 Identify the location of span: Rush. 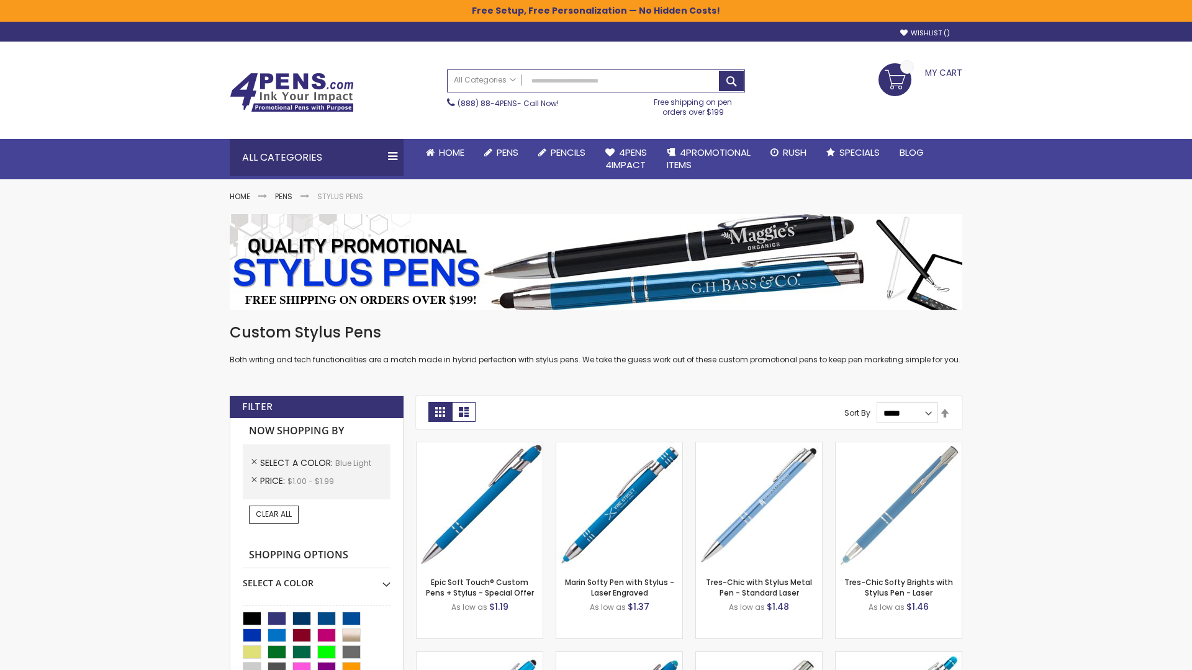
(795, 152).